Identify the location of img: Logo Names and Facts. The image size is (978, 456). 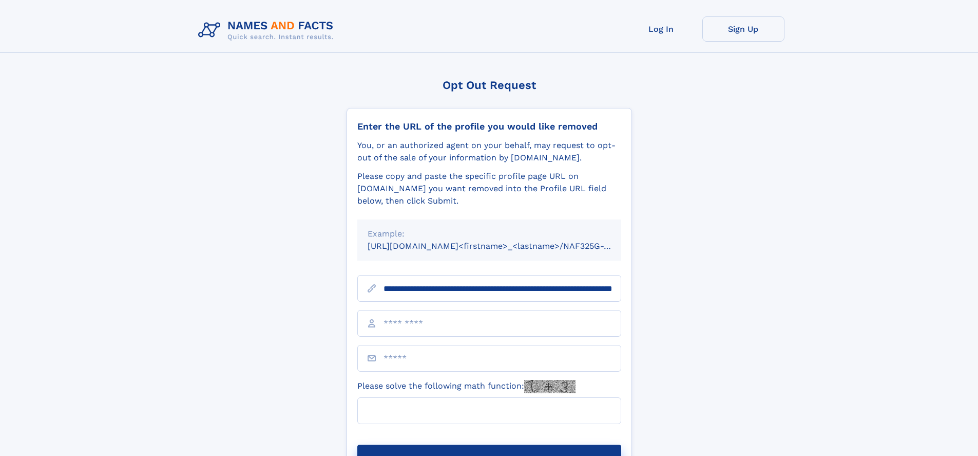
(268, 30).